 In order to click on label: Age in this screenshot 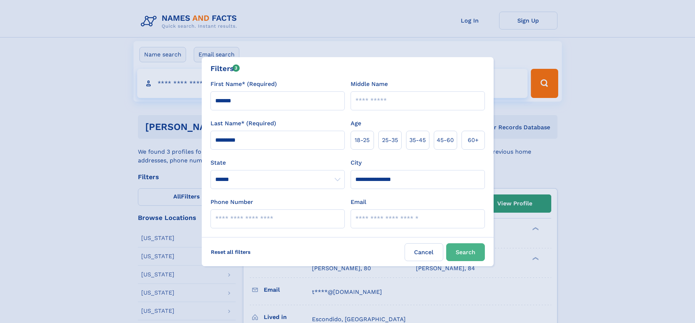, I will do `click(356, 124)`.